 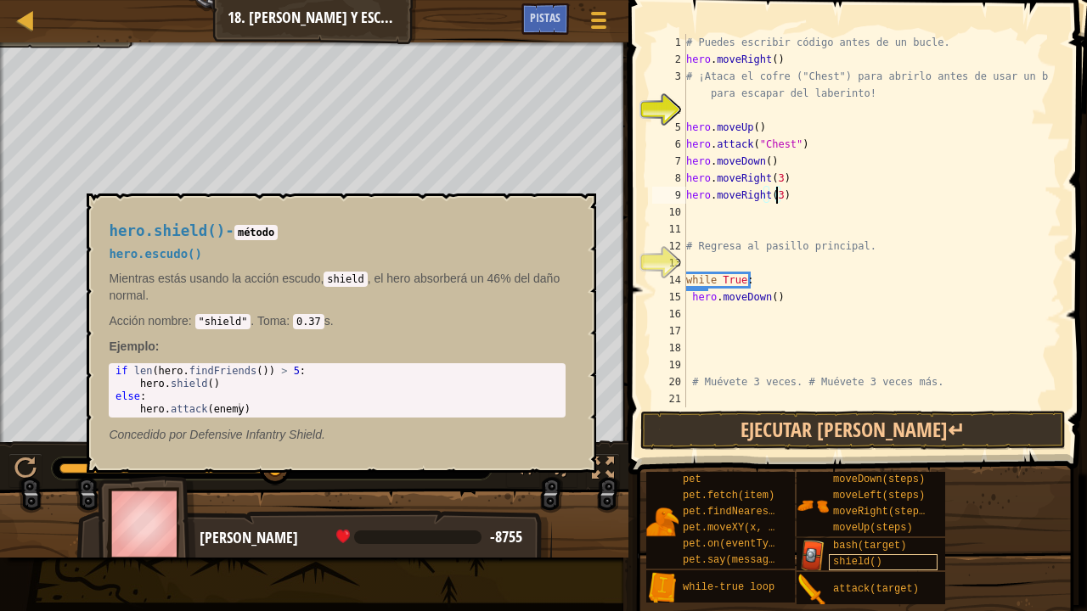 I want to click on span: pet.fetch(item), so click(x=729, y=496).